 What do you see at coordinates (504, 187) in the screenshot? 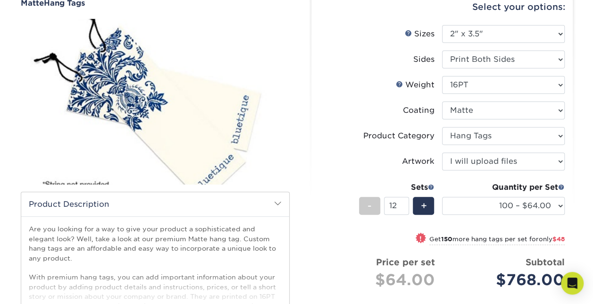
I see `div: Quantity per Set` at bounding box center [504, 187].